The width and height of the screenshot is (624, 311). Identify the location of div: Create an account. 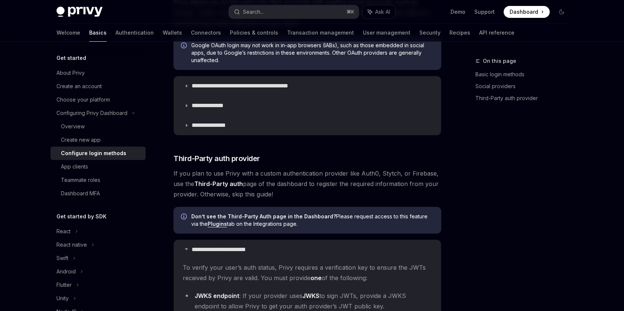
(79, 86).